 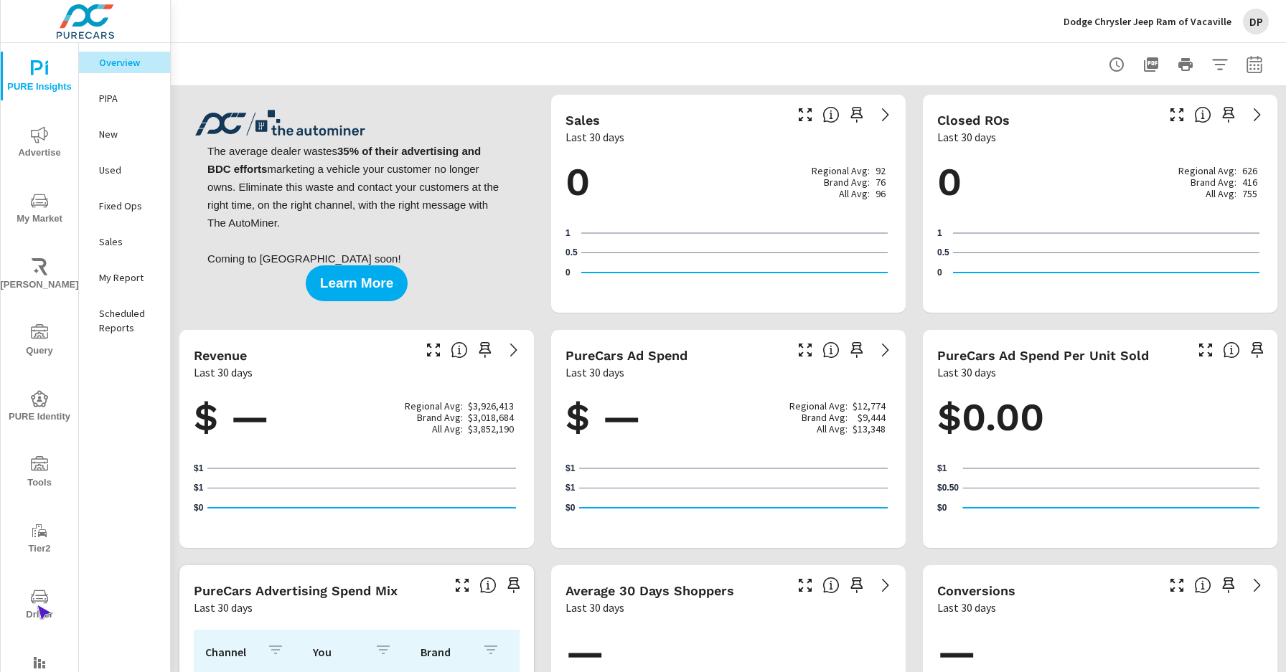 What do you see at coordinates (124, 278) in the screenshot?
I see `div: My Report` at bounding box center [124, 278].